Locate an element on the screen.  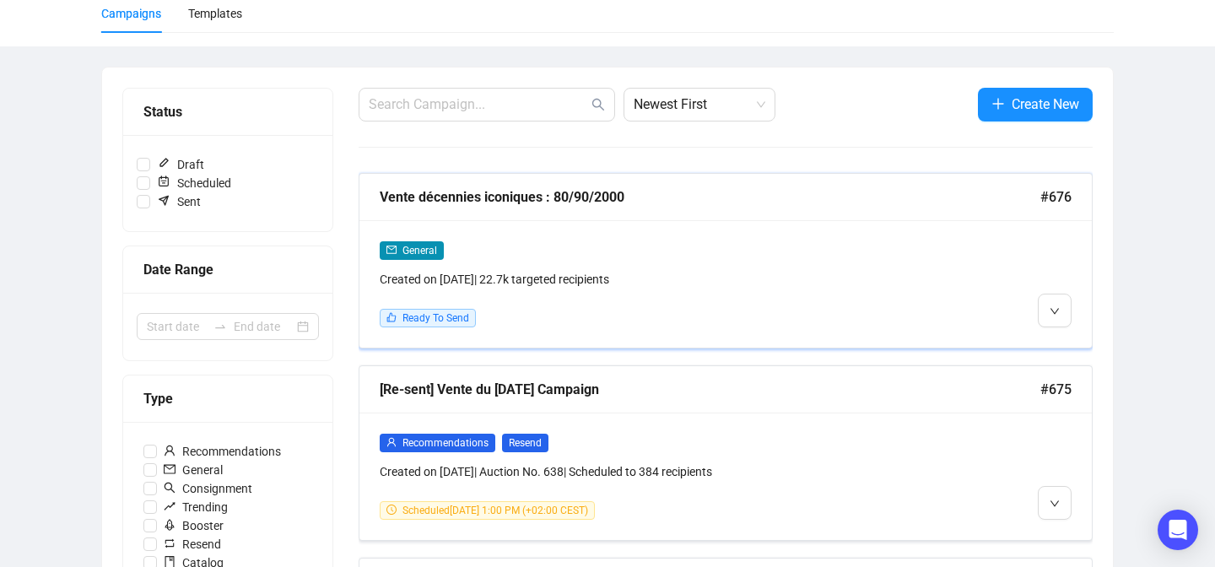
span: #676 is located at coordinates (1056, 197).